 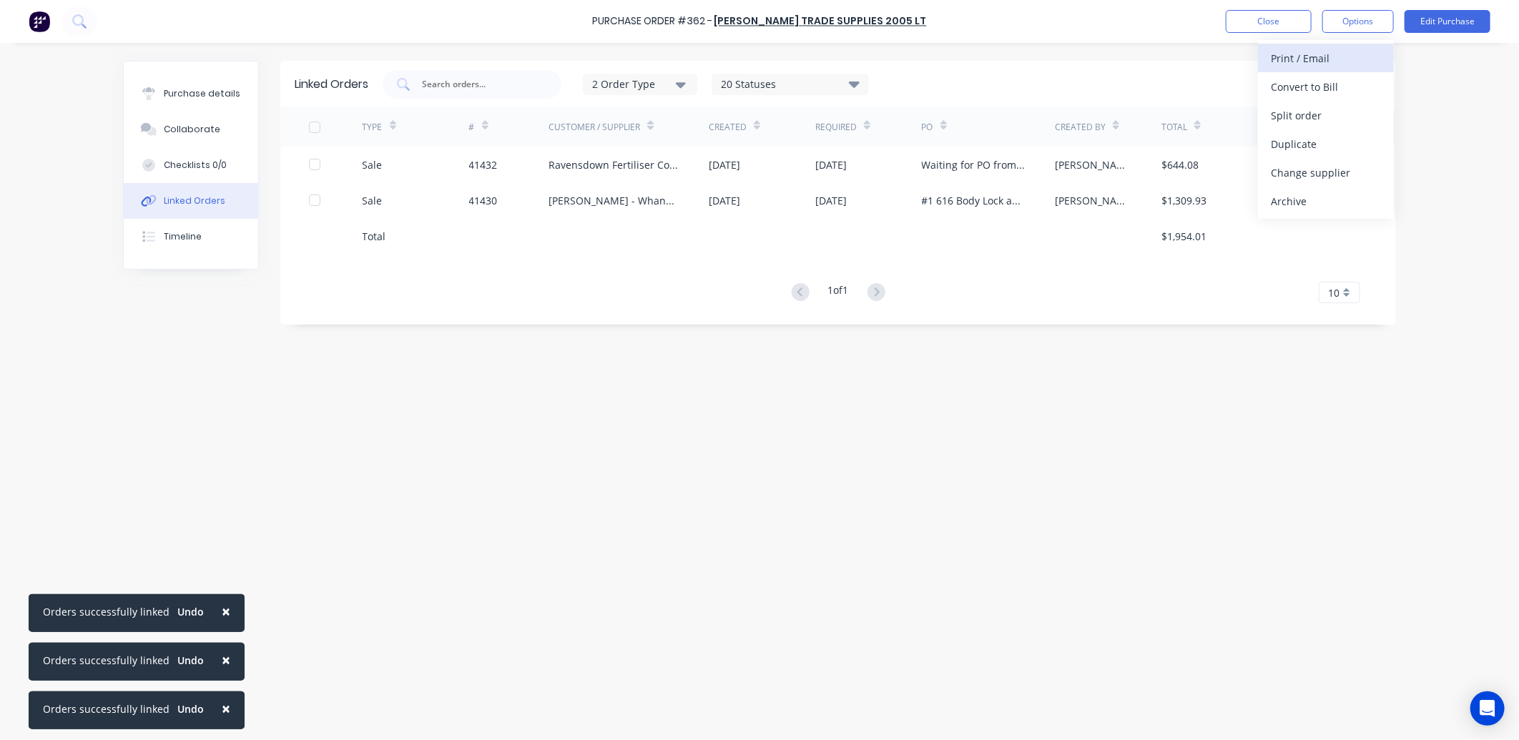 What do you see at coordinates (1326, 172) in the screenshot?
I see `div: Change supplier` at bounding box center [1326, 172].